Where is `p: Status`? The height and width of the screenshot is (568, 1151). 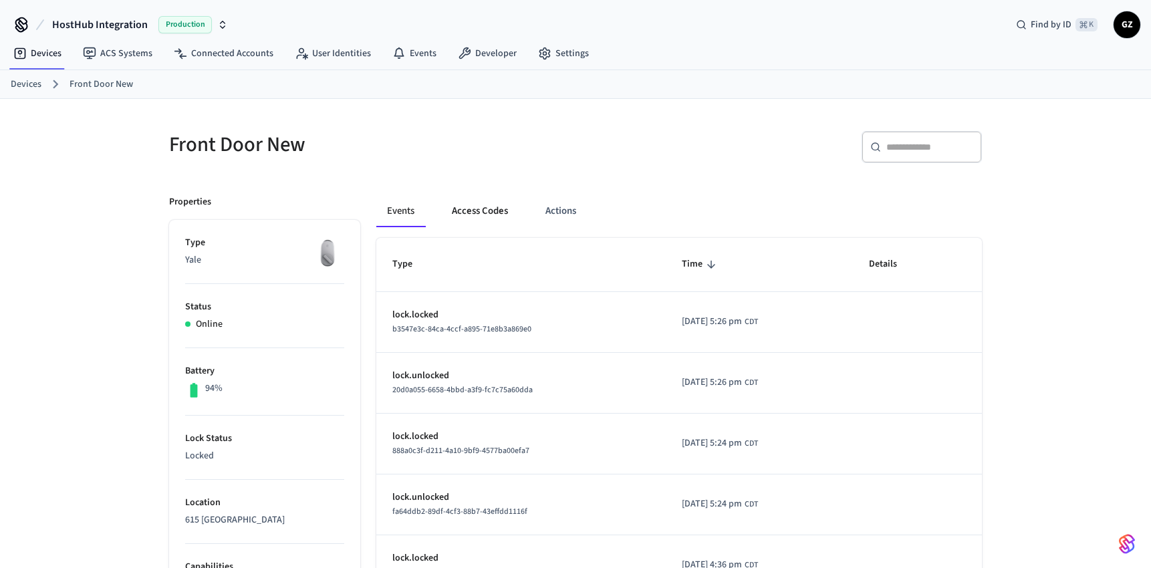
p: Status is located at coordinates (265, 307).